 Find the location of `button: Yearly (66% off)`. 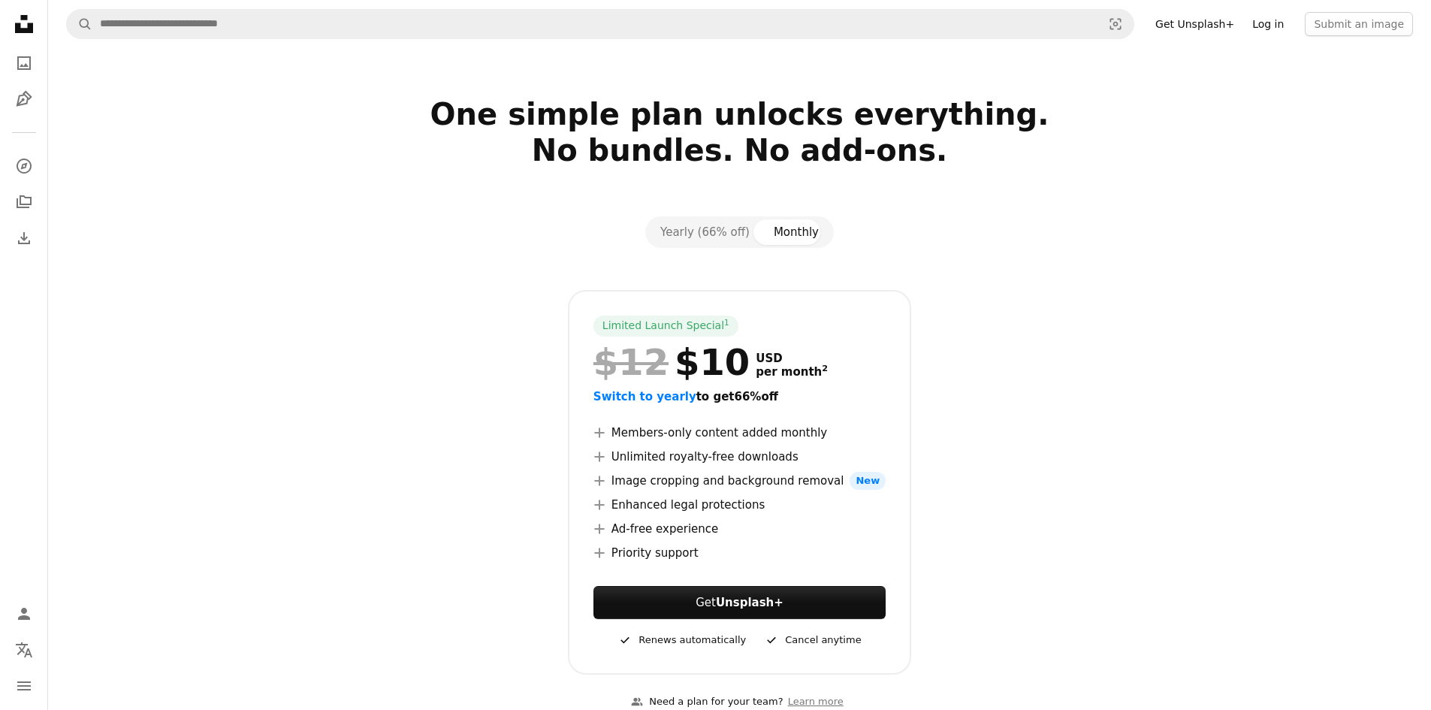

button: Yearly (66% off) is located at coordinates (704, 232).